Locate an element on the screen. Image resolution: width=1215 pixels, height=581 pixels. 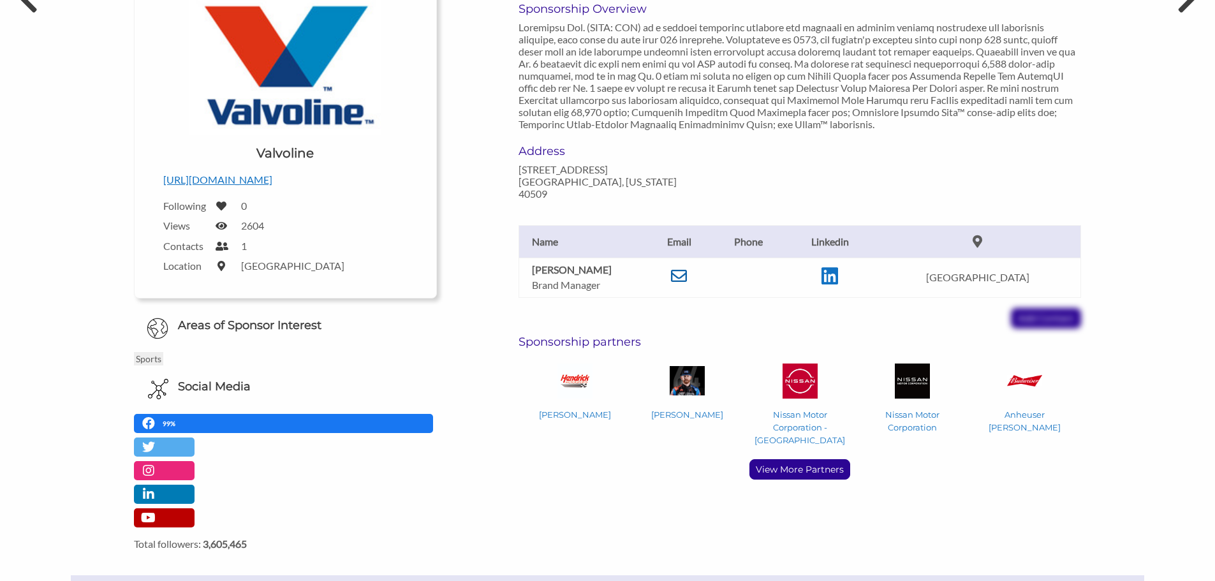
th: Name is located at coordinates (583, 241).